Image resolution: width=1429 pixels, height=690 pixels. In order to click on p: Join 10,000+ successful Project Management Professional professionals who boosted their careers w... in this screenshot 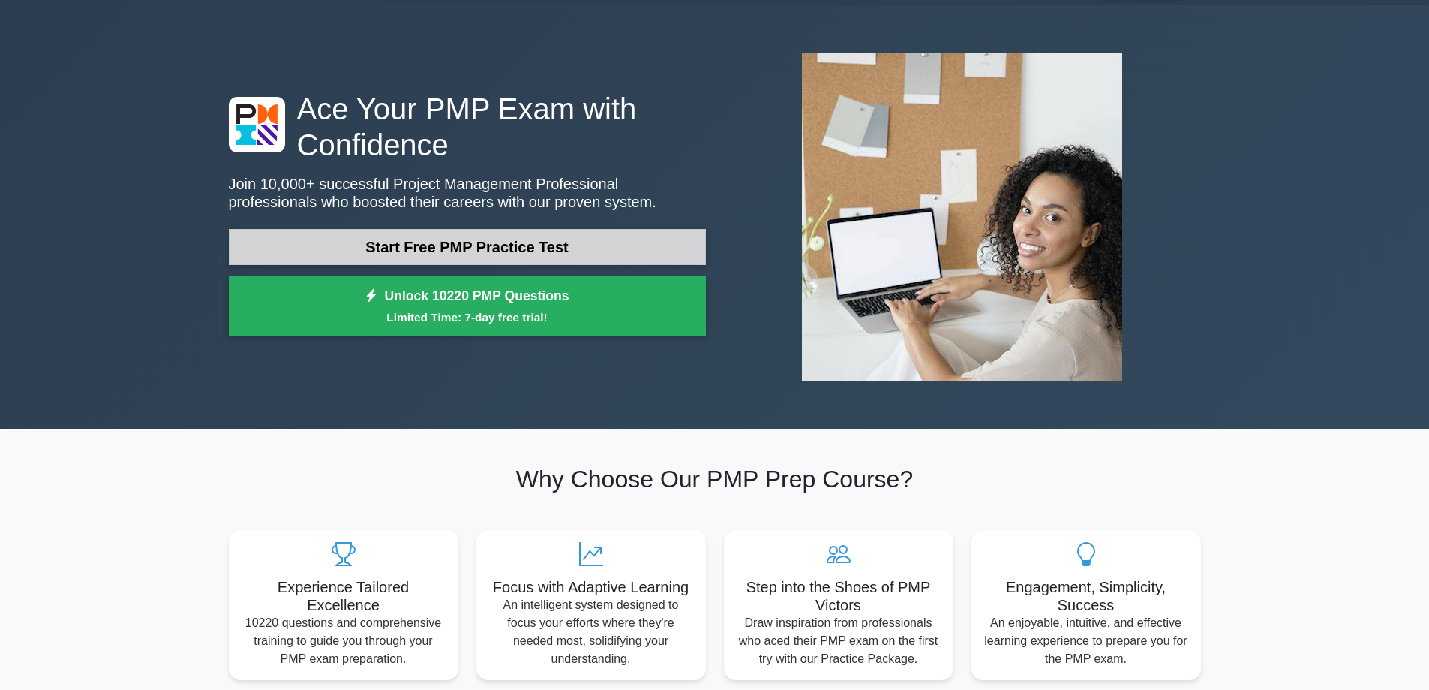, I will do `click(467, 193)`.